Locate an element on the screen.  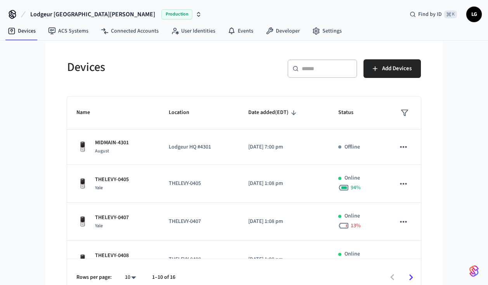
span: Name is located at coordinates (88, 113).